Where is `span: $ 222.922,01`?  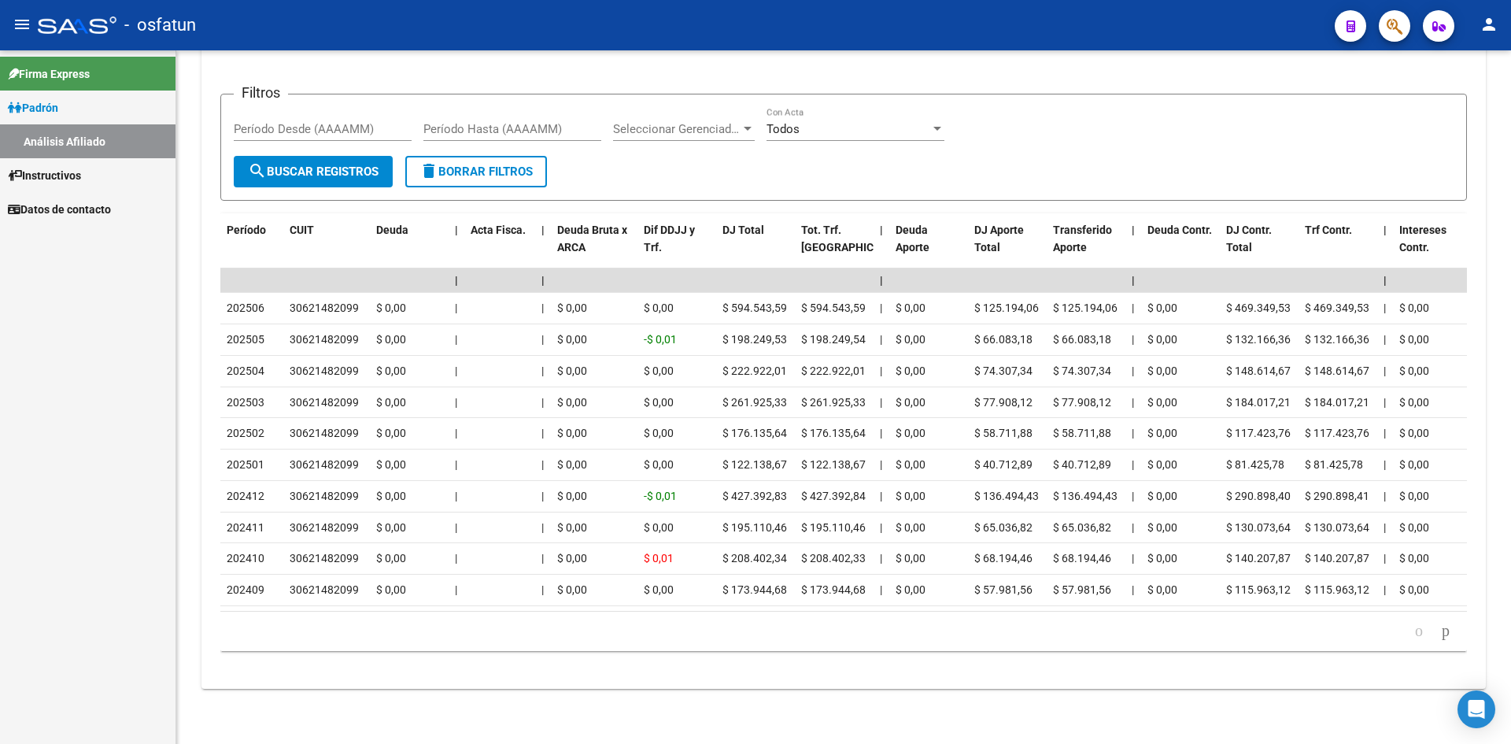 span: $ 222.922,01 is located at coordinates (834, 371).